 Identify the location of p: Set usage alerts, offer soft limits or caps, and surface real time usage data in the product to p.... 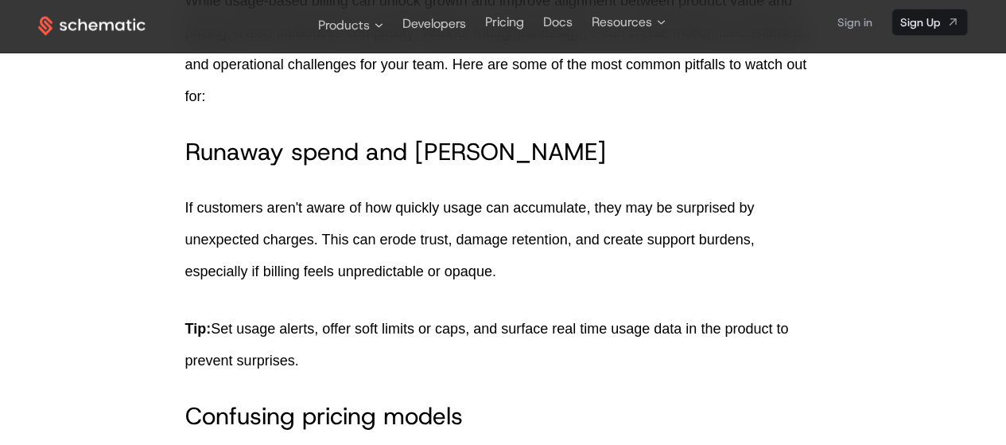
(503, 344).